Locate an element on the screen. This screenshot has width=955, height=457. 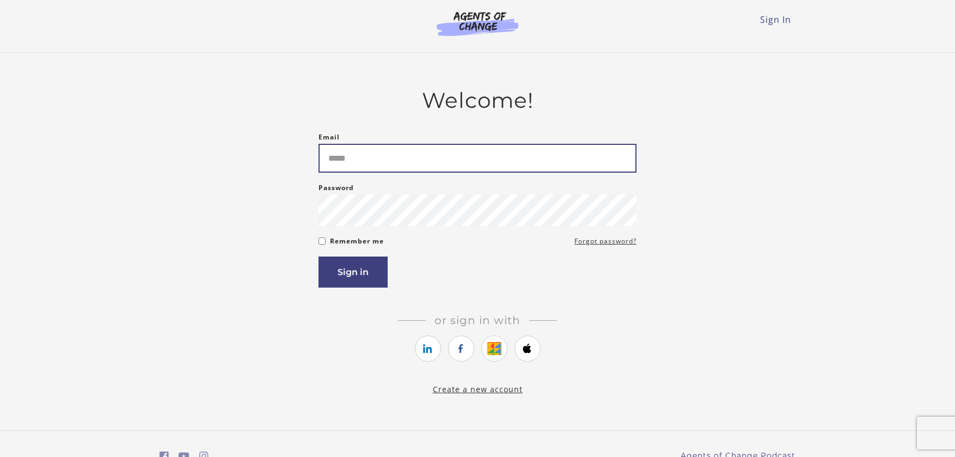
a: Forgot password? is located at coordinates (606, 241).